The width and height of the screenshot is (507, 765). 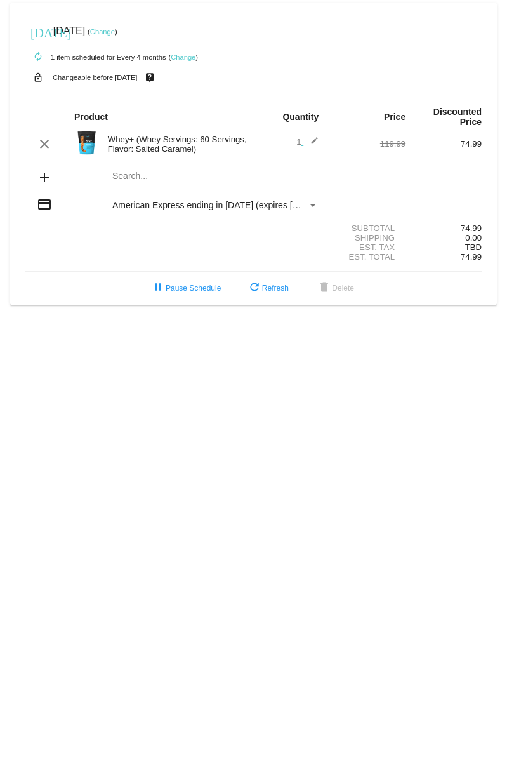 I want to click on mat-icon: refresh, so click(x=255, y=288).